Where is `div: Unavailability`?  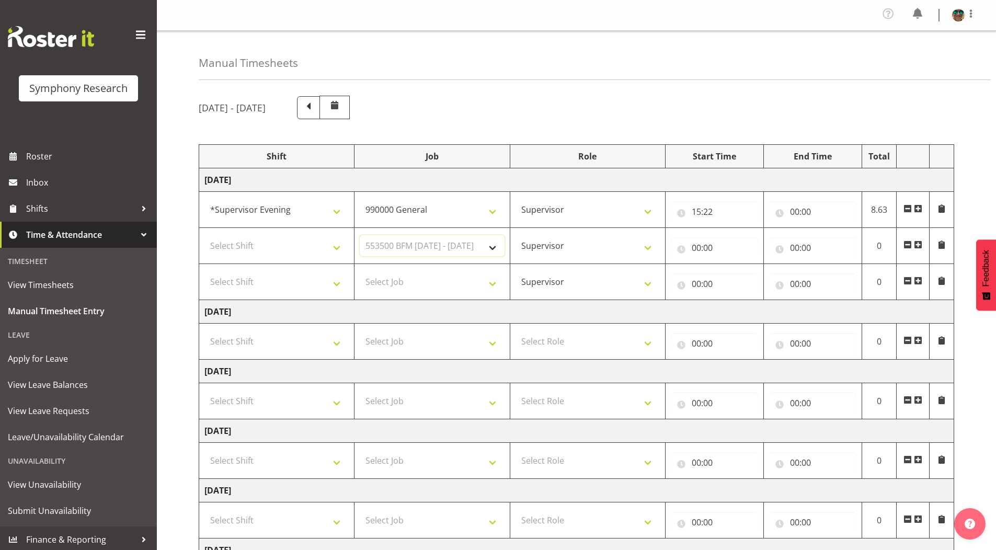 div: Unavailability is located at coordinates (78, 461).